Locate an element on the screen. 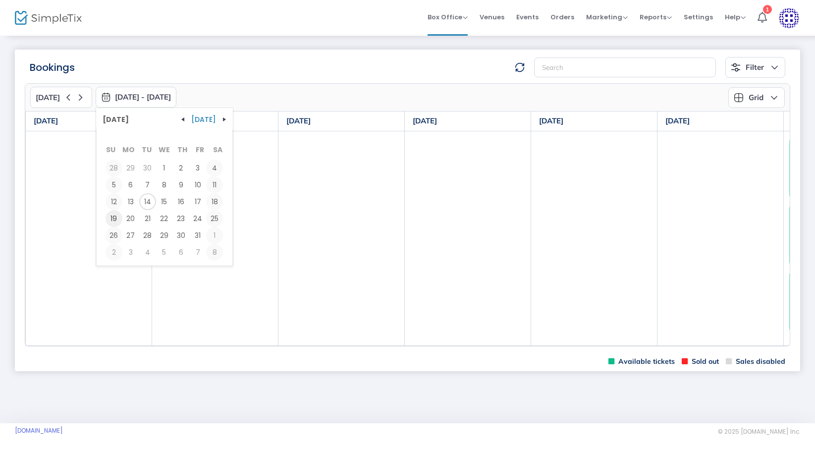  img: refresh-data is located at coordinates (520, 67).